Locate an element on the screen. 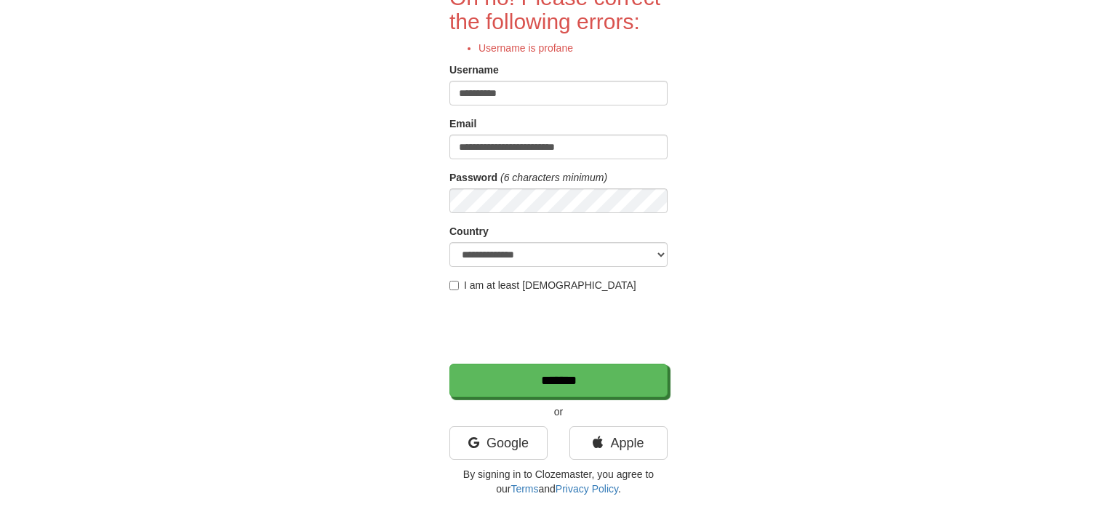 Image resolution: width=1117 pixels, height=531 pixels. label: Username is located at coordinates (474, 70).